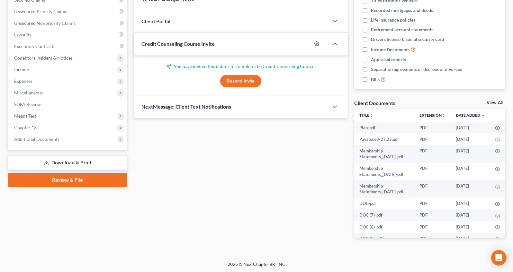  Describe the element at coordinates (471, 115) in the screenshot. I see `a: Date Added expand_more` at that location.